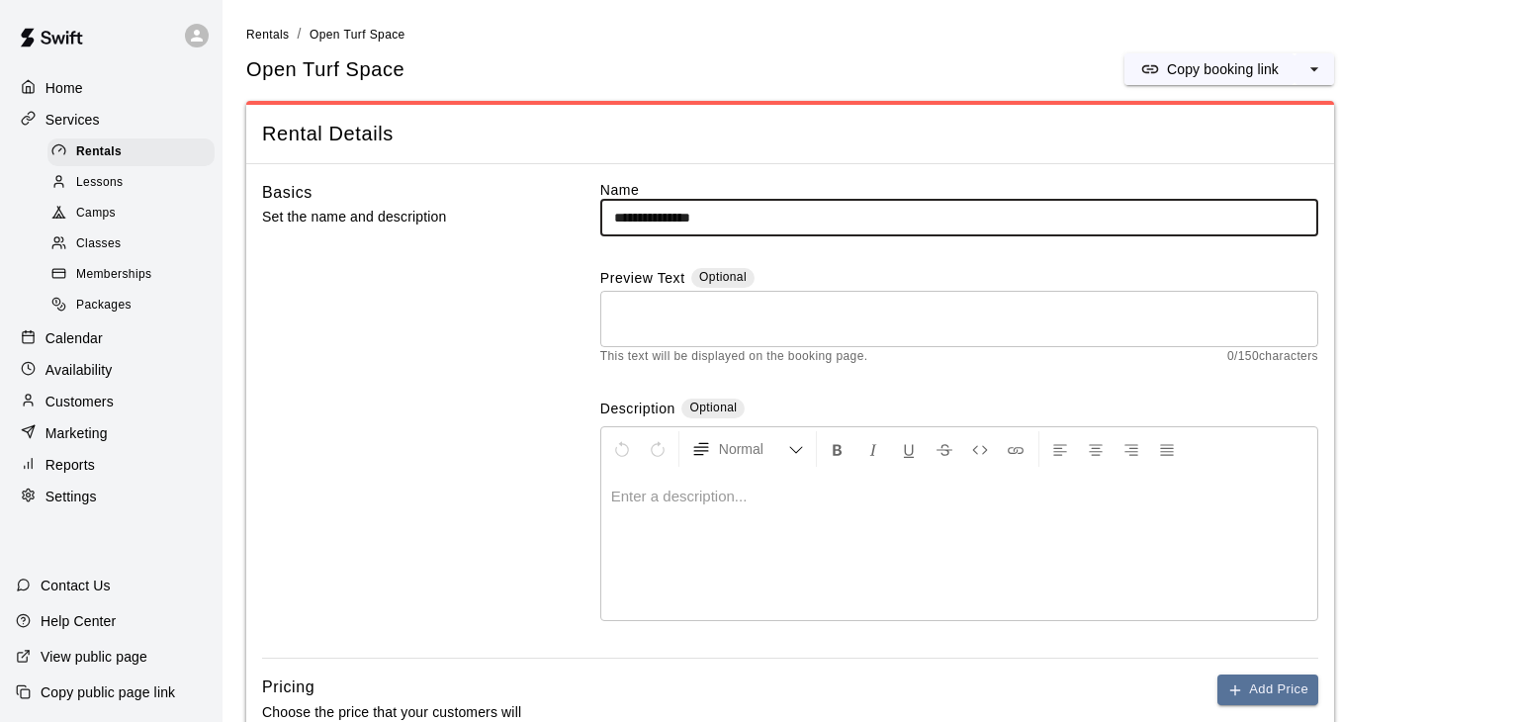 This screenshot has height=722, width=1519. What do you see at coordinates (111, 370) in the screenshot?
I see `div: Availability` at bounding box center [111, 370].